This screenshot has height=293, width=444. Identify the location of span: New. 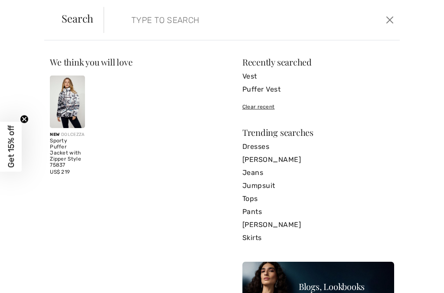
(55, 134).